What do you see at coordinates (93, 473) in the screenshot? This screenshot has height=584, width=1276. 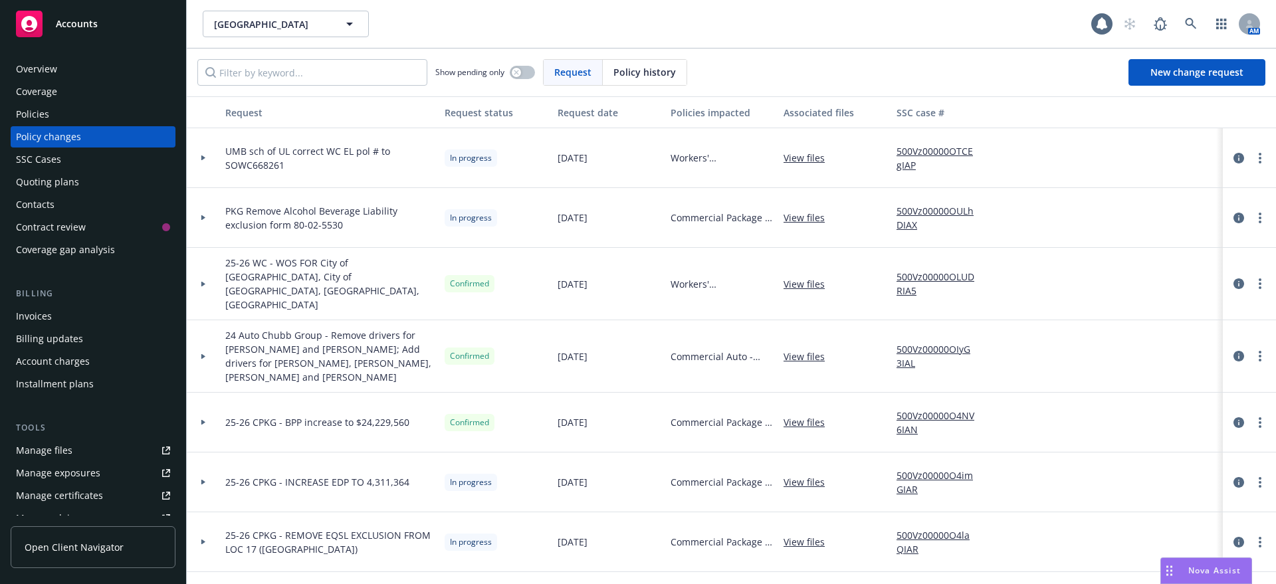 I see `span: Manage exposures` at bounding box center [93, 473].